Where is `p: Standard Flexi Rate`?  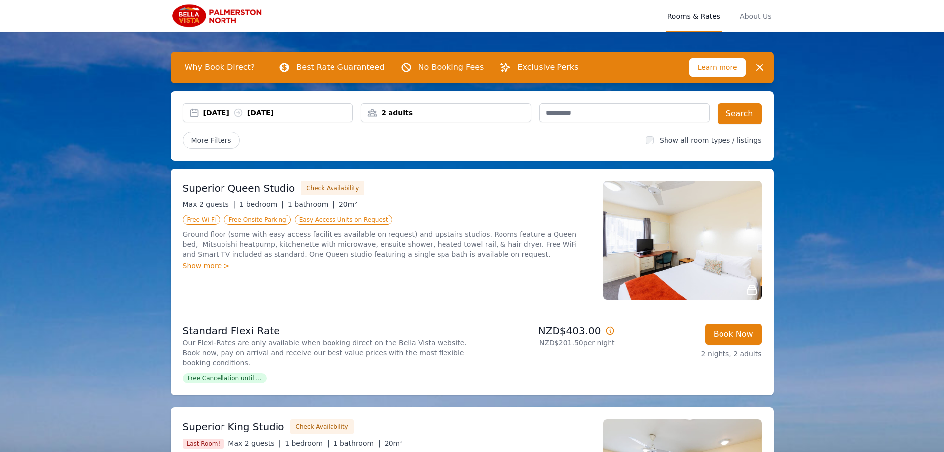
p: Standard Flexi Rate is located at coordinates (326, 331).